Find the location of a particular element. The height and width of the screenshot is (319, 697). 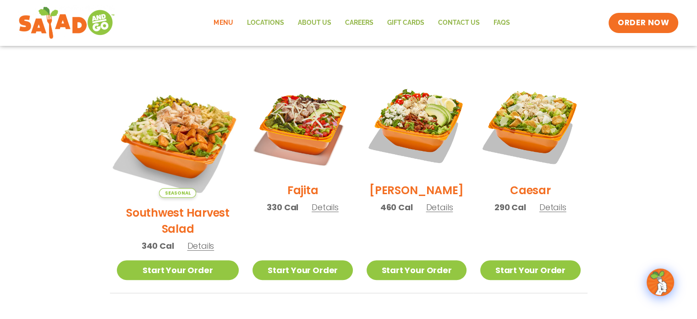

img: Product photo for Cobb Salad is located at coordinates (417, 125).